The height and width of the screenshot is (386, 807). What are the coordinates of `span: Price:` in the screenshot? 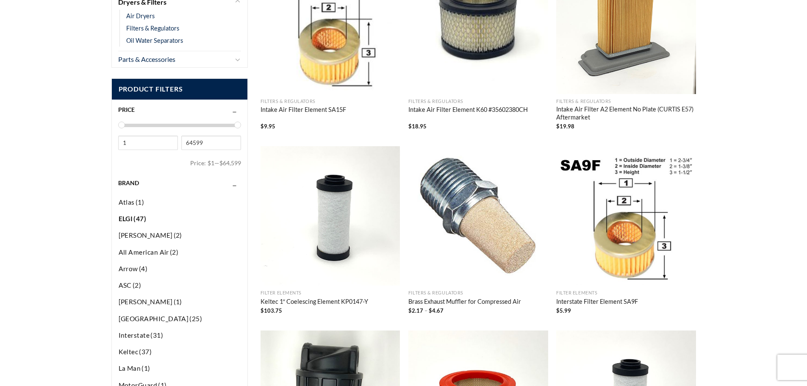 It's located at (199, 163).